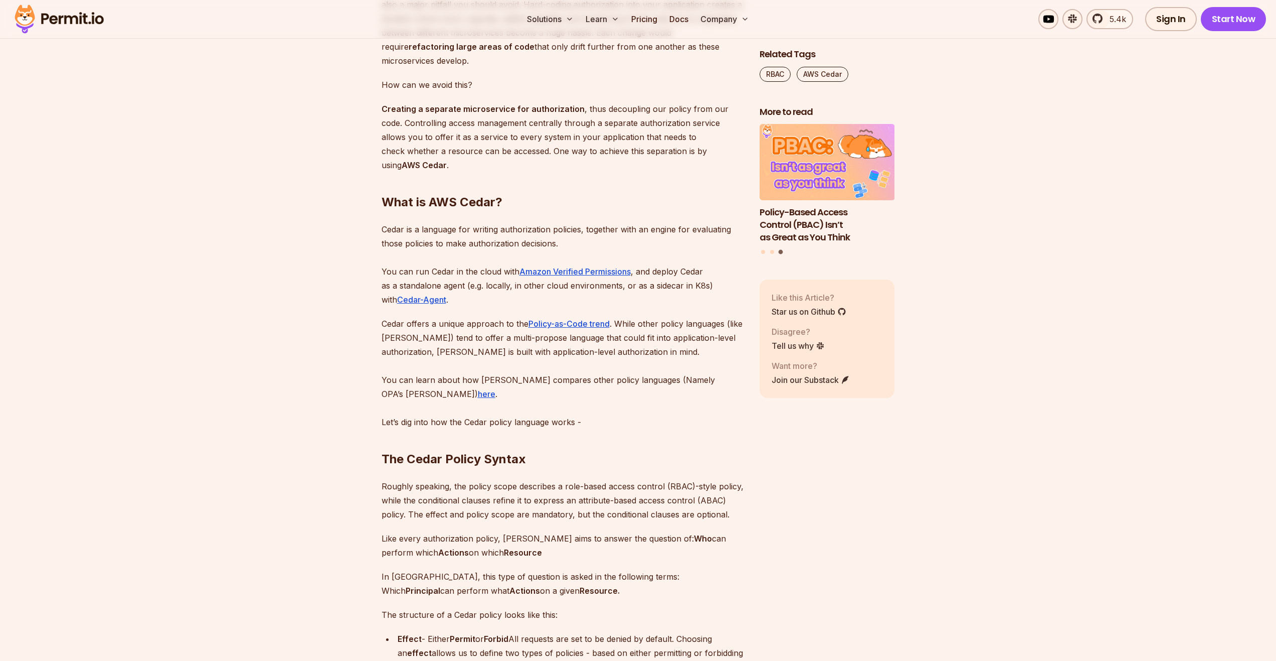 Image resolution: width=1276 pixels, height=661 pixels. I want to click on p: Disagree?, so click(798, 332).